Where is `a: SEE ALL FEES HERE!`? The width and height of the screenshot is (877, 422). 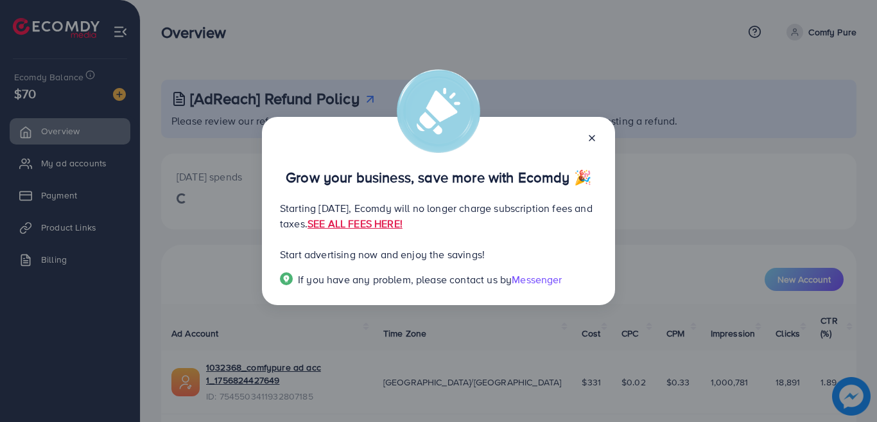 a: SEE ALL FEES HERE! is located at coordinates (355, 223).